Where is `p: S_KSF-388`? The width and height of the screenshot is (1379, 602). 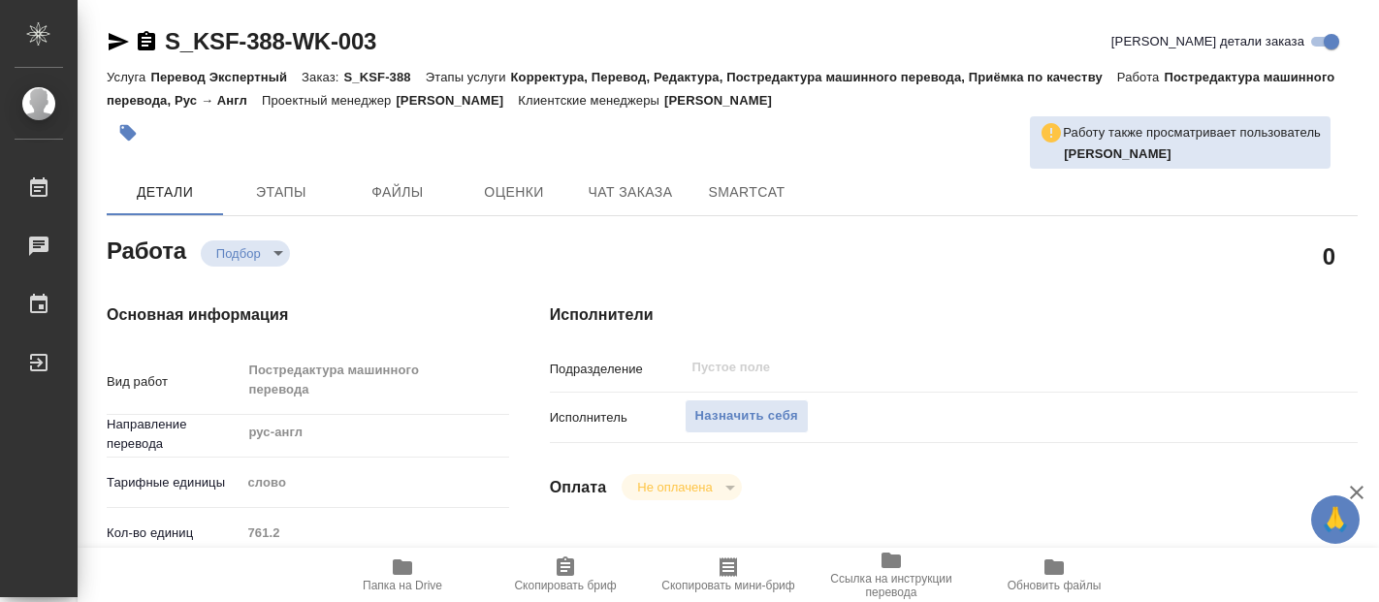 p: S_KSF-388 is located at coordinates (385, 77).